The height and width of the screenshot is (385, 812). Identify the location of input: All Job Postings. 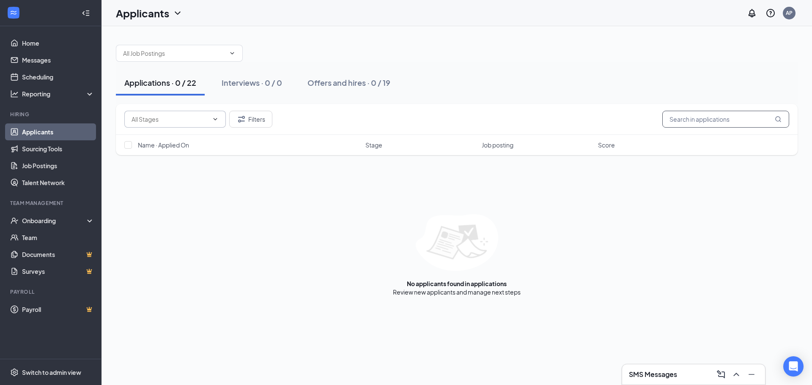
(174, 53).